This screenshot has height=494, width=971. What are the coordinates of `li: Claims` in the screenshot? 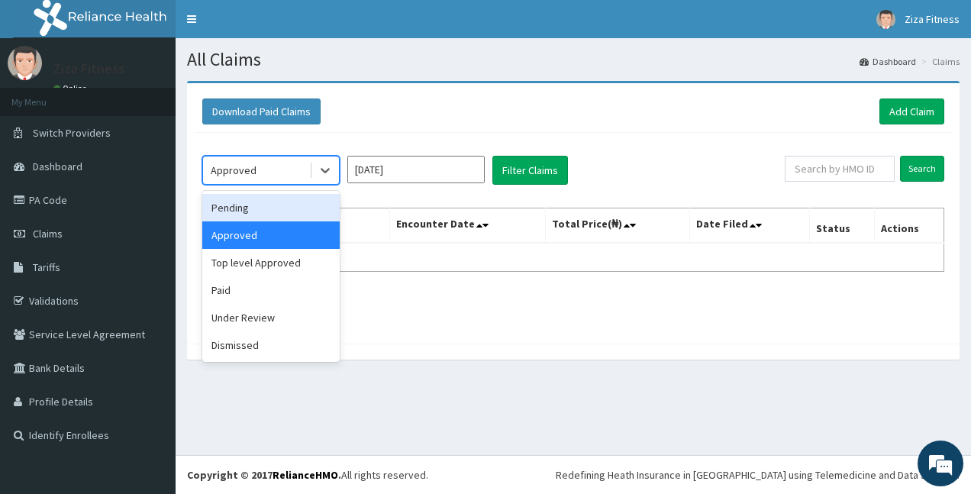 It's located at (938, 61).